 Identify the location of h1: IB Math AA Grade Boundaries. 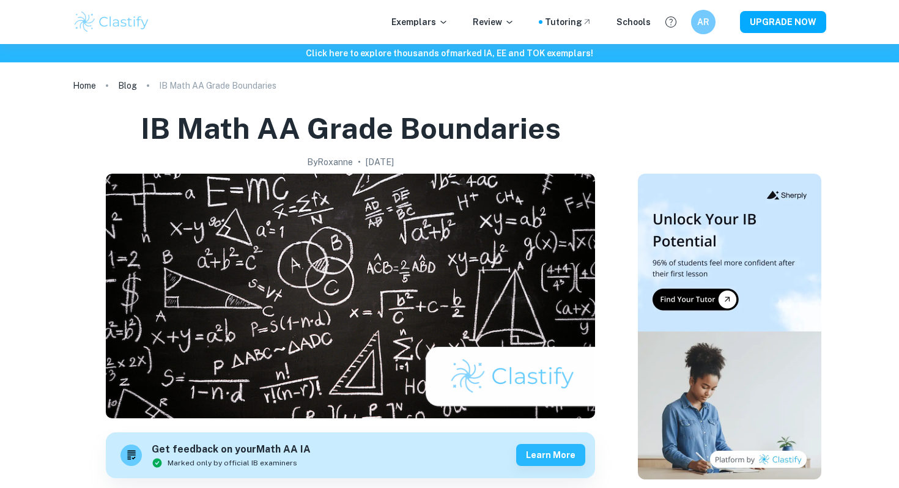
(350, 128).